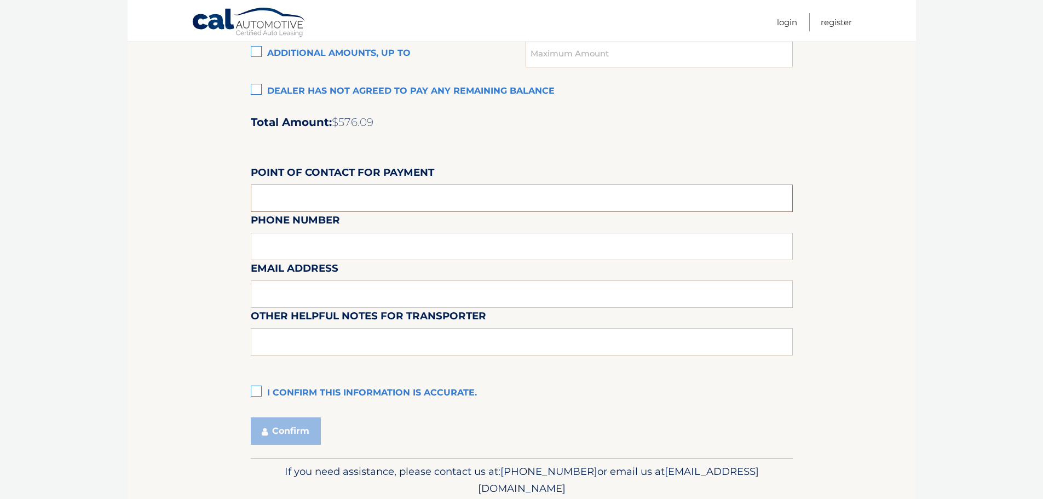 Image resolution: width=1043 pixels, height=499 pixels. Describe the element at coordinates (353, 122) in the screenshot. I see `span: $576.09` at that location.